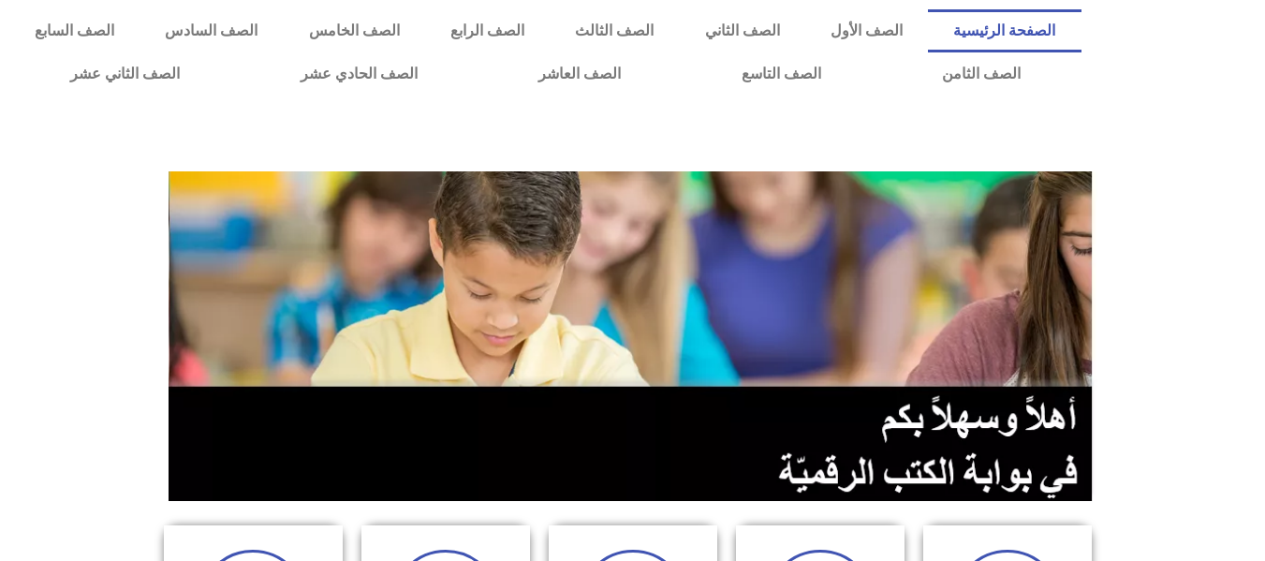 Image resolution: width=1265 pixels, height=561 pixels. What do you see at coordinates (781, 74) in the screenshot?
I see `a: الصف التاسع` at bounding box center [781, 74].